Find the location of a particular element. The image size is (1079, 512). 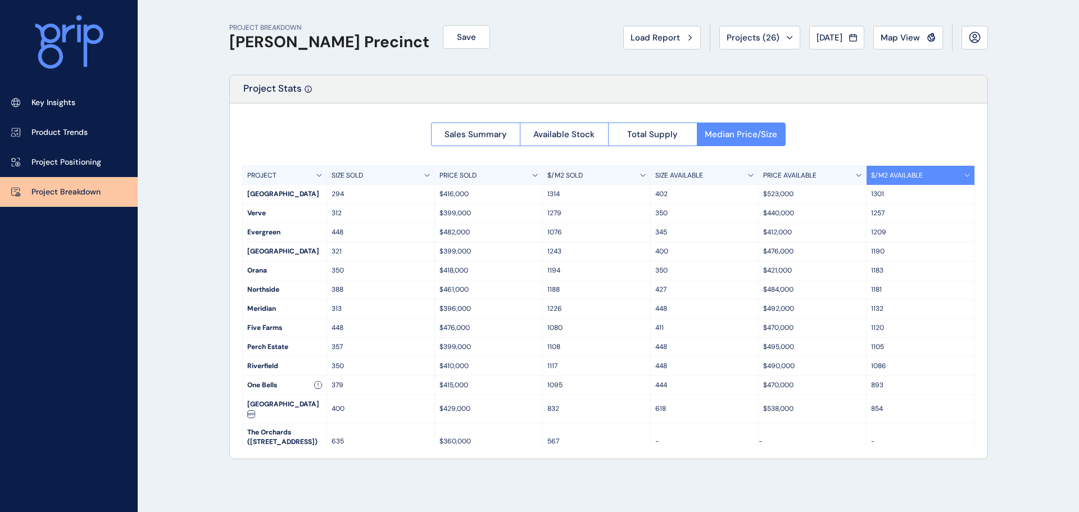

div: Verve is located at coordinates (284, 213).